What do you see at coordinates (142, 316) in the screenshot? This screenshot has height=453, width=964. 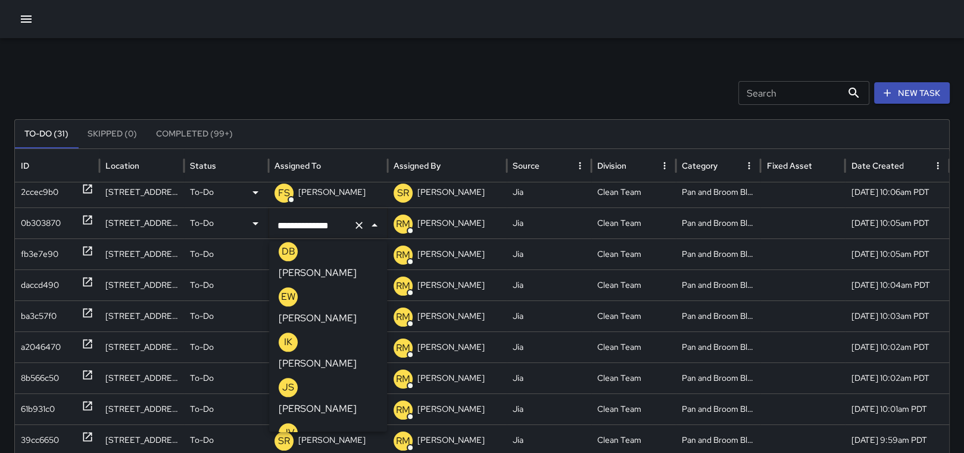 I see `div: 45 Fremont Street` at bounding box center [142, 316].